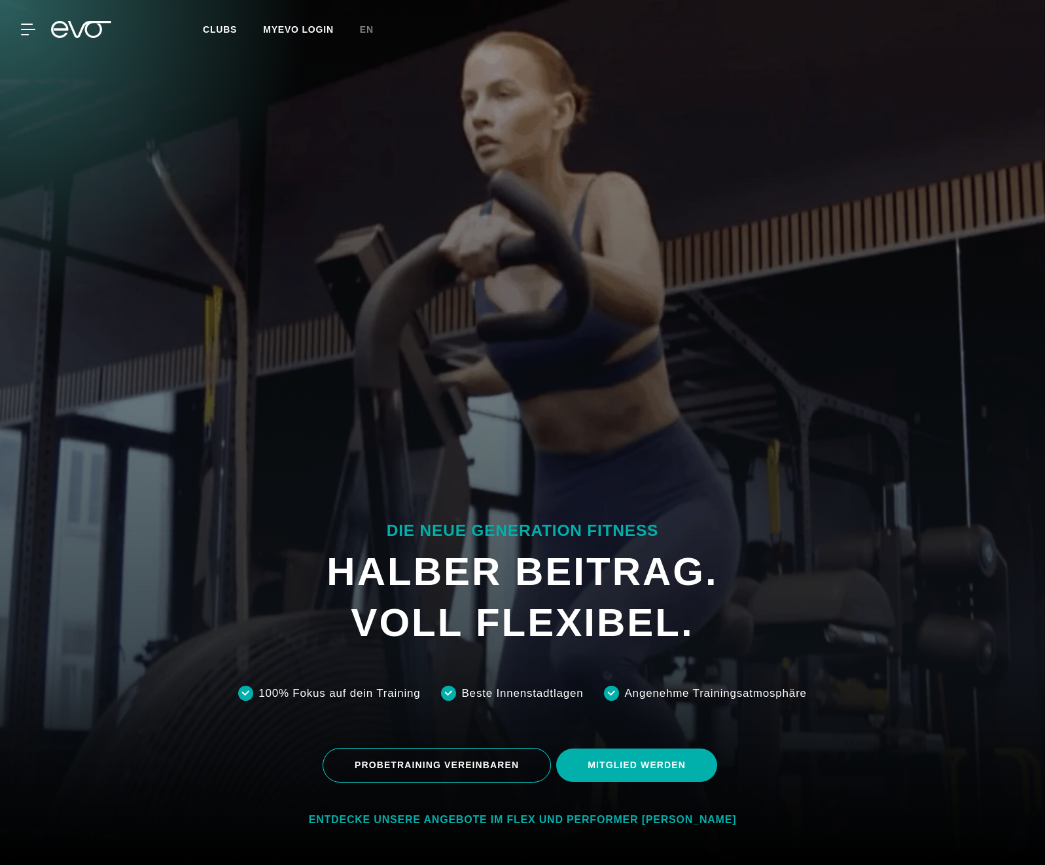  Describe the element at coordinates (366, 29) in the screenshot. I see `span: en` at that location.